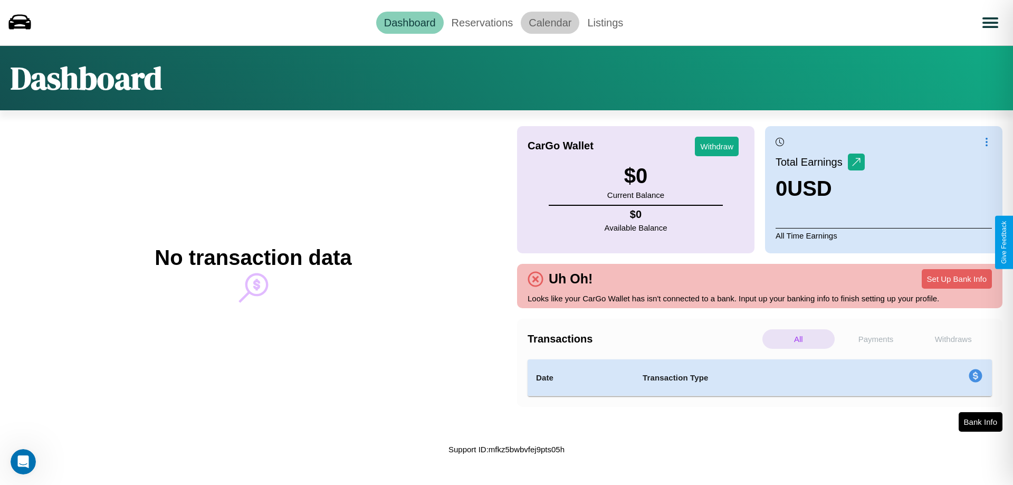 This screenshot has width=1013, height=485. Describe the element at coordinates (86, 78) in the screenshot. I see `h1: Dashboard` at that location.